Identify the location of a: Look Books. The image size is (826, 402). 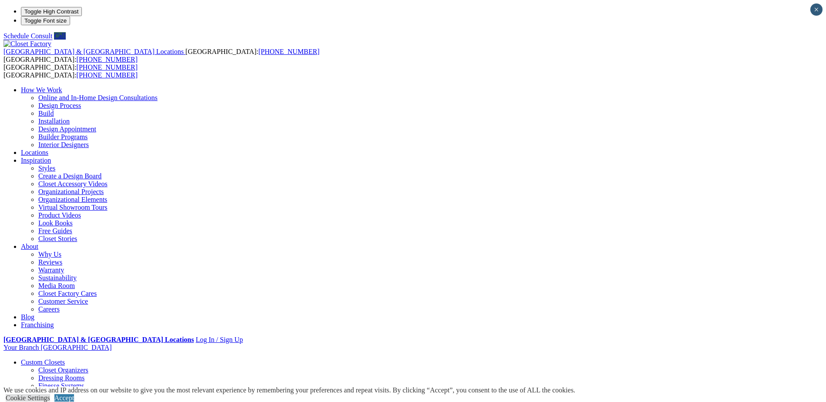
(55, 223).